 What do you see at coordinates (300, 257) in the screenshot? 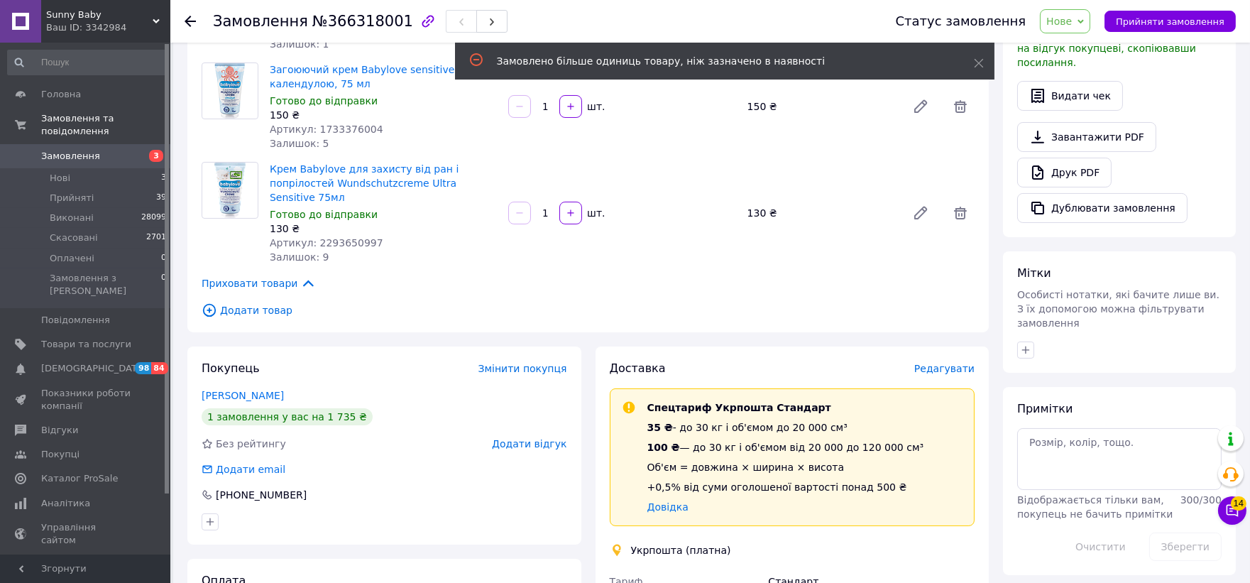
I see `span: Залишок: 9` at bounding box center [300, 257].